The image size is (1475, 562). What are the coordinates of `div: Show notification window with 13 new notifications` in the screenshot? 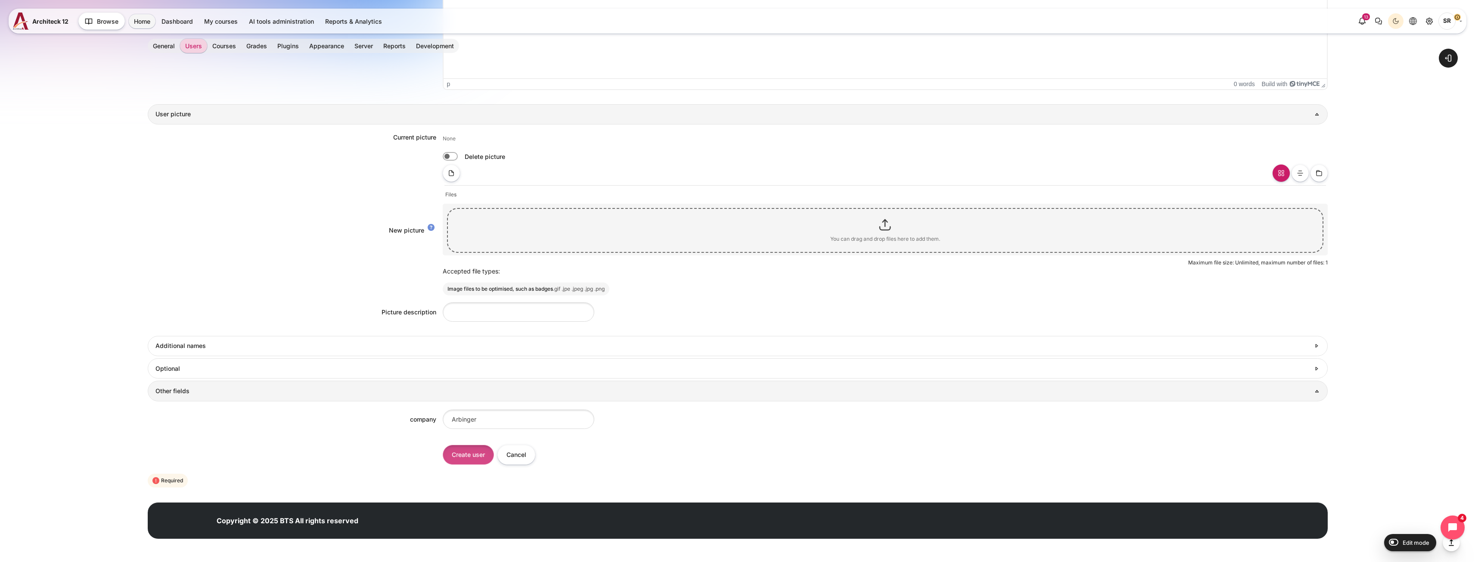 It's located at (1362, 21).